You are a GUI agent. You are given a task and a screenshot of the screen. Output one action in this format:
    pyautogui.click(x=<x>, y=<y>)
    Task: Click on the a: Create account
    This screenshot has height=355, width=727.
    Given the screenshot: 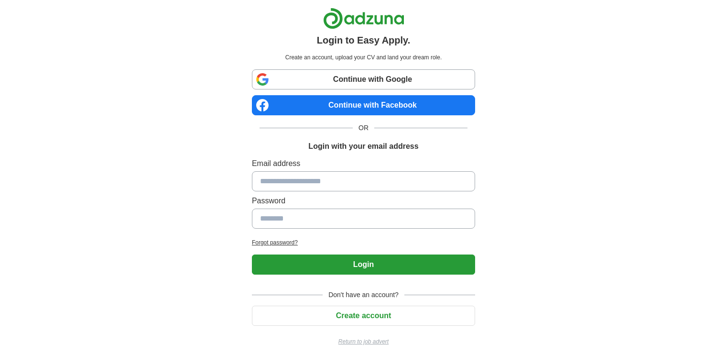 What is the action you would take?
    pyautogui.click(x=363, y=315)
    